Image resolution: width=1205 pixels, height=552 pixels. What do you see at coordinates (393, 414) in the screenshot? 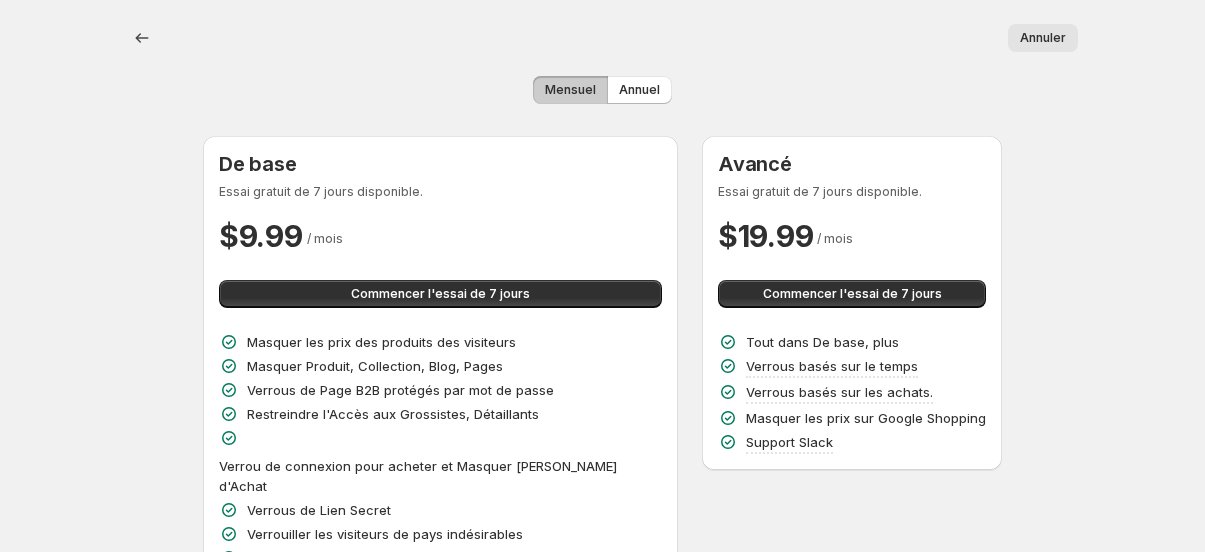
I see `p: Restreindre l'Accès aux Grossistes, Détaillants` at bounding box center [393, 414].